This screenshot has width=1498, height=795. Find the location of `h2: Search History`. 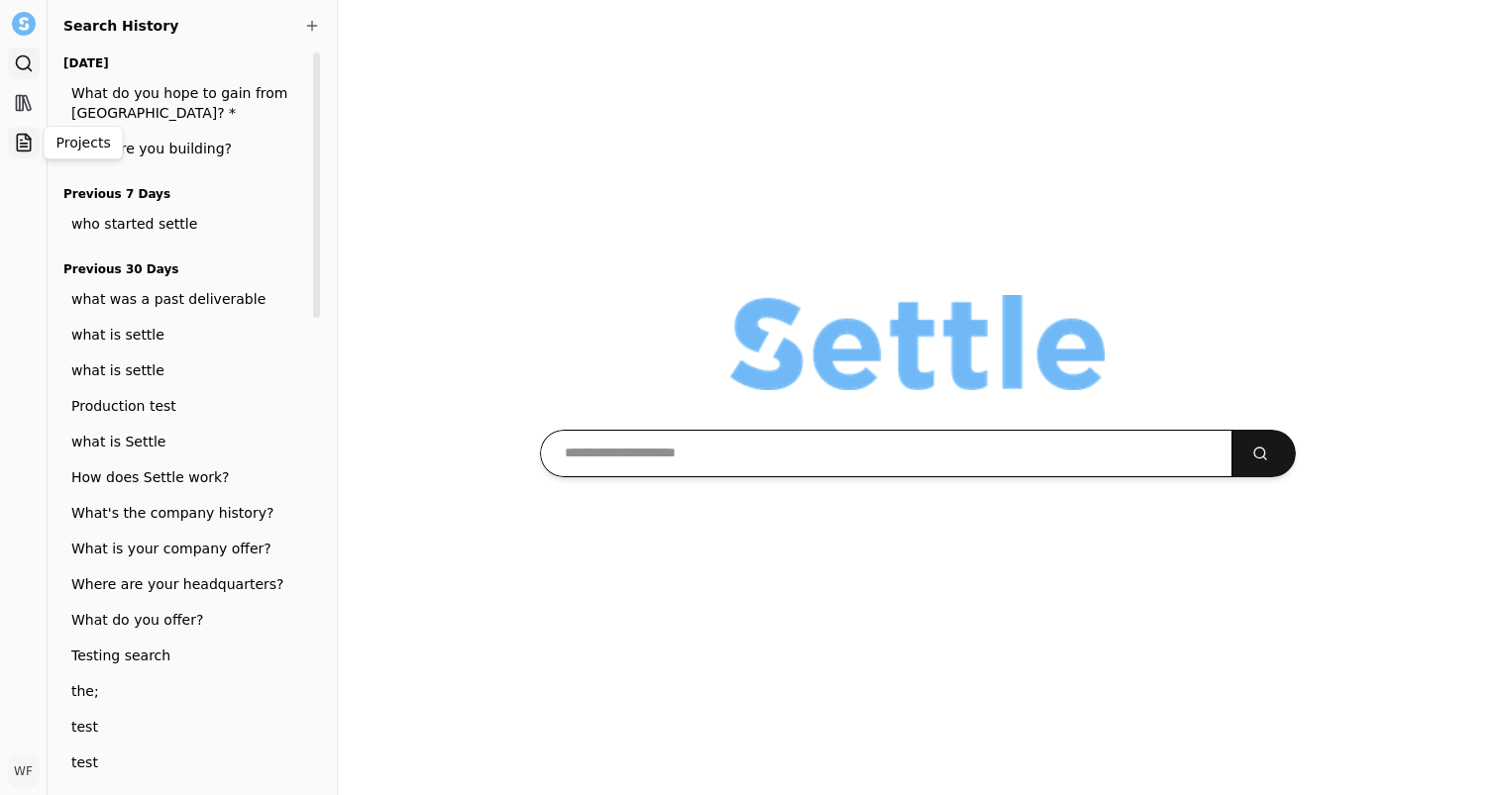

h2: Search History is located at coordinates (192, 26).